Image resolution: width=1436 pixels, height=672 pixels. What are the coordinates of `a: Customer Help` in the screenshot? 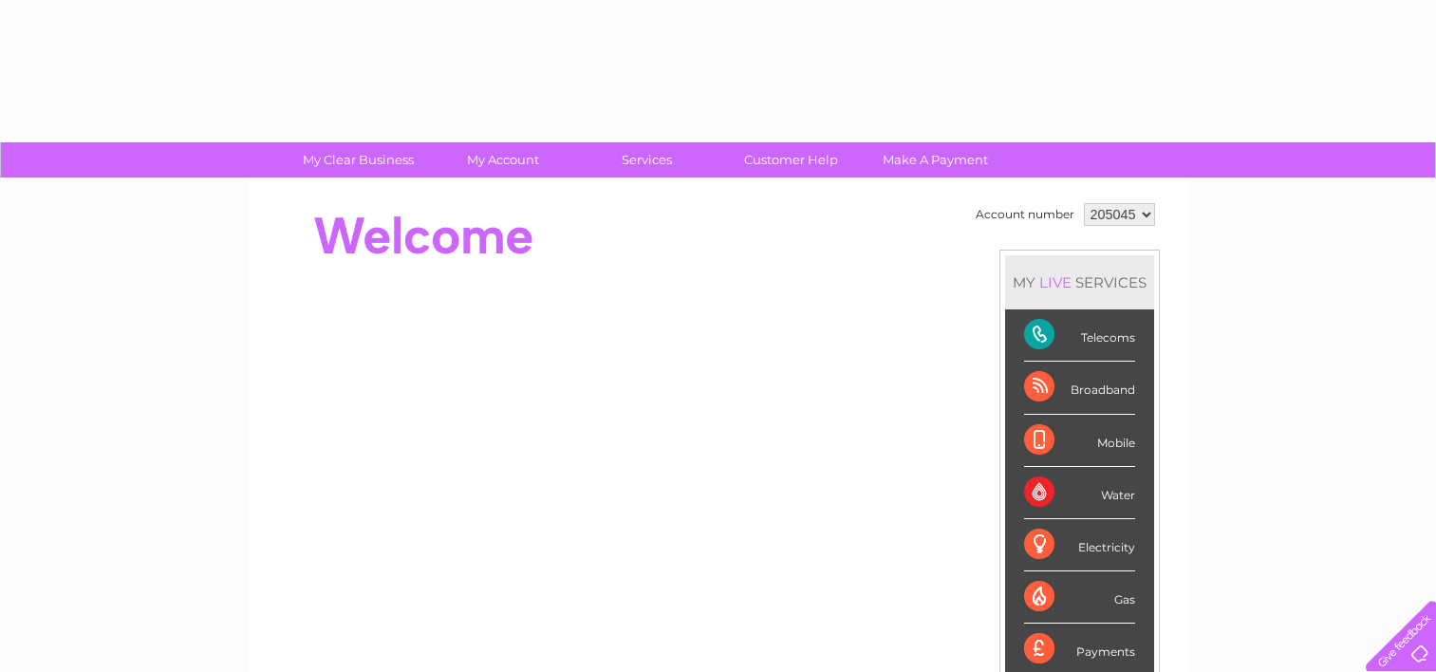 It's located at (791, 159).